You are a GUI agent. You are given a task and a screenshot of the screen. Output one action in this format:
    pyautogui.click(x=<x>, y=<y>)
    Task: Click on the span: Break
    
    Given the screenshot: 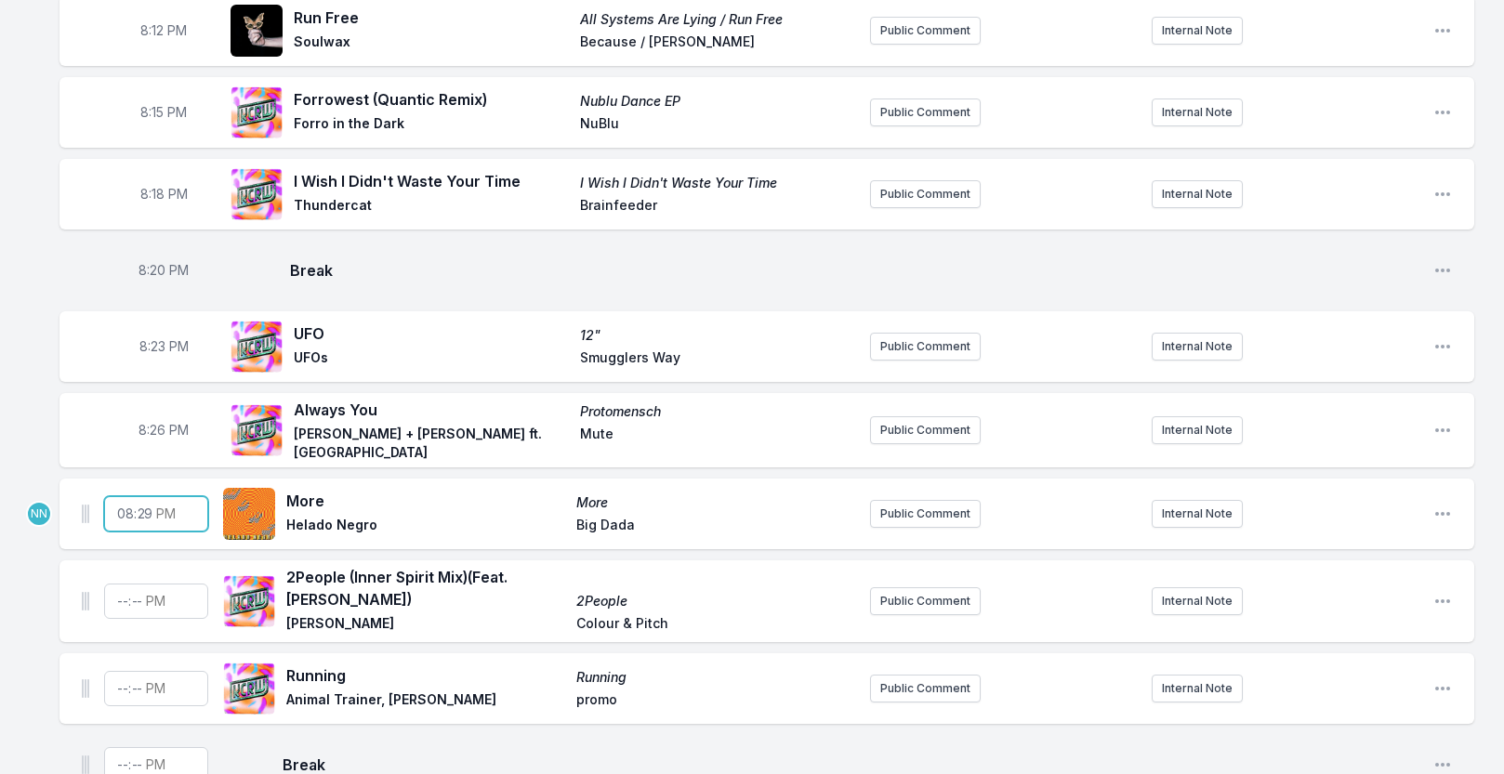 What is the action you would take?
    pyautogui.click(x=854, y=270)
    